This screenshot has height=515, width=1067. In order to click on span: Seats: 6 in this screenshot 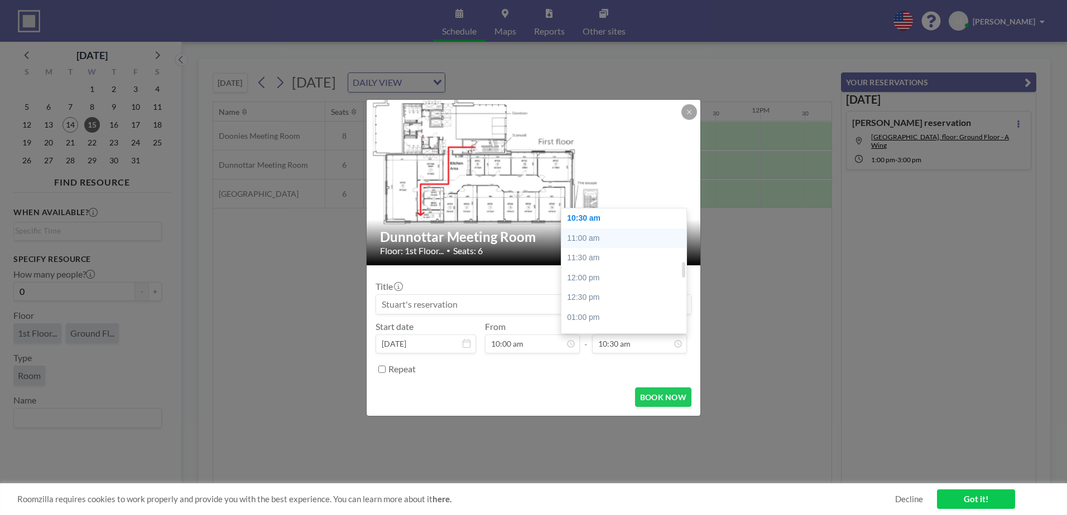, I will do `click(467, 251)`.